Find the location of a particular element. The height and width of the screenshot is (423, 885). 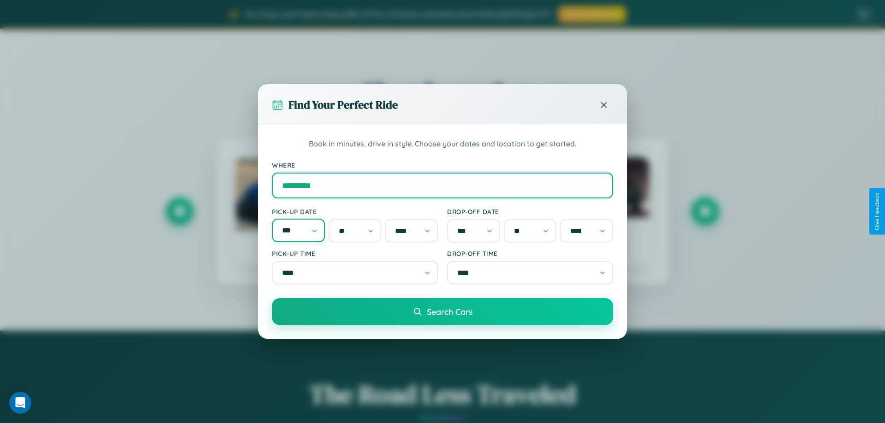

label: Where is located at coordinates (442, 165).